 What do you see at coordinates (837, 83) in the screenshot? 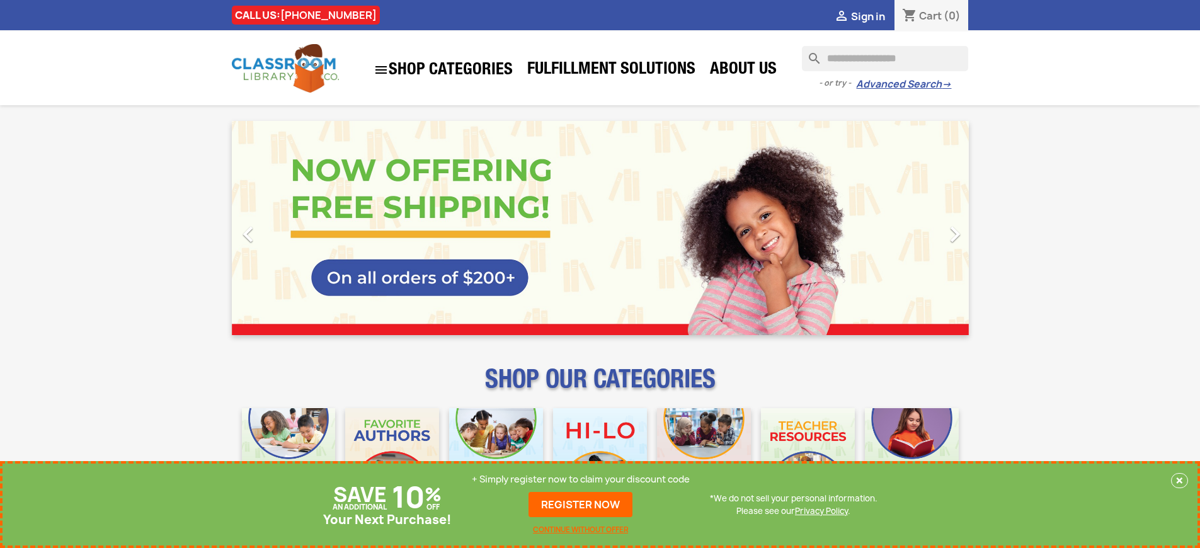
I see `span: - or try -` at bounding box center [837, 83].